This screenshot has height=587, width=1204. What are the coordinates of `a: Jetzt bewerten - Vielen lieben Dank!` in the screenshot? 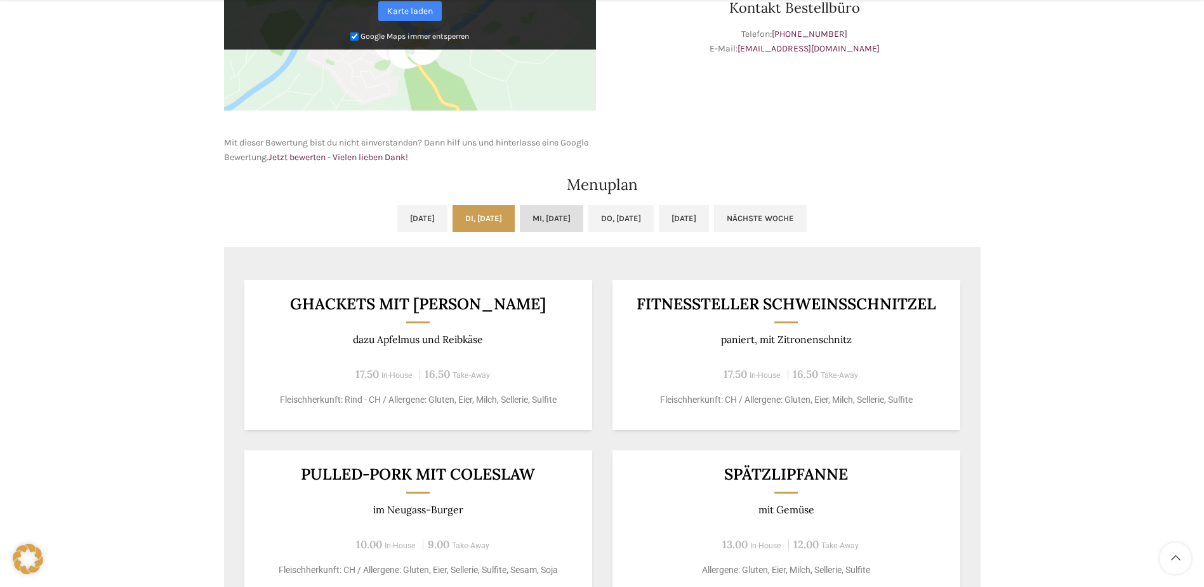 It's located at (338, 157).